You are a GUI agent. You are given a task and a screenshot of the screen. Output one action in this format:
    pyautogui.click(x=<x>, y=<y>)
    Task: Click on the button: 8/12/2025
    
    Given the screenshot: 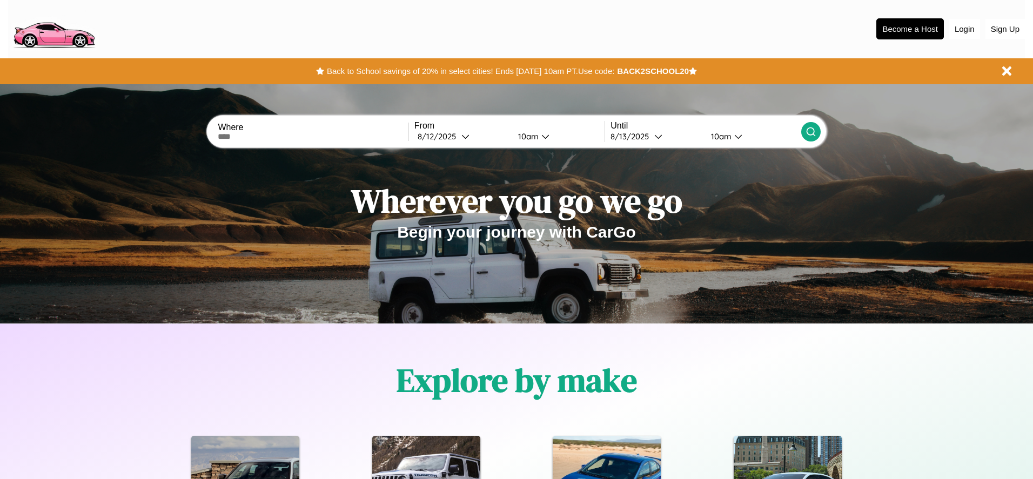 What is the action you would take?
    pyautogui.click(x=462, y=136)
    